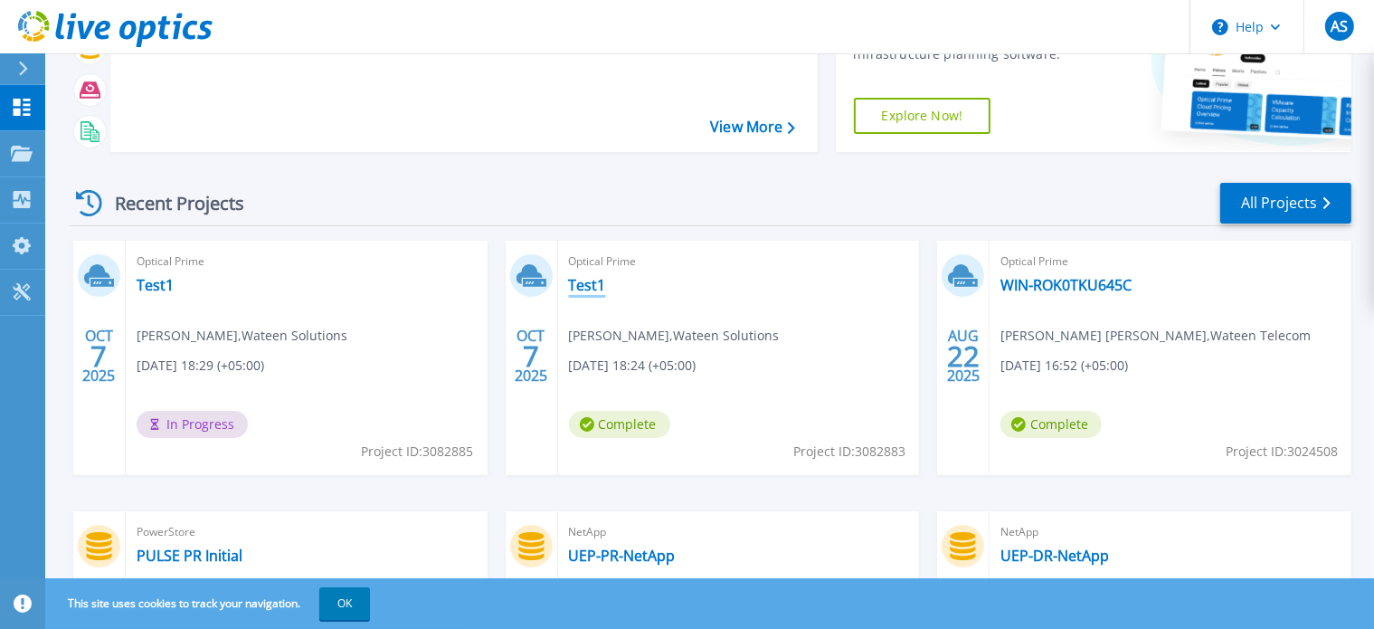 The image size is (1374, 629). I want to click on span: Project ID: 3024508, so click(1282, 451).